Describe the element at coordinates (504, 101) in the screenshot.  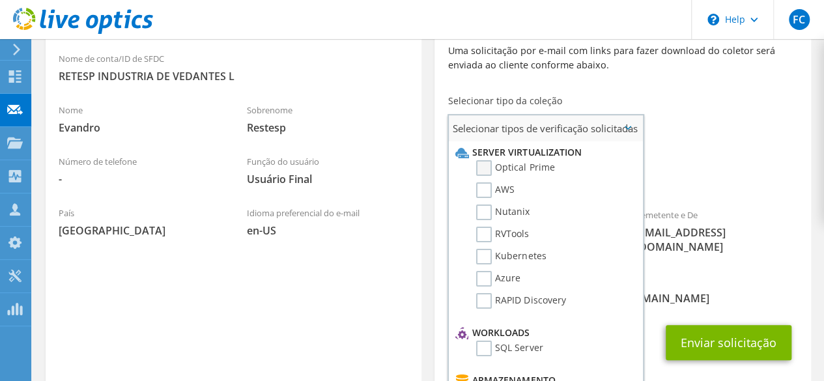
I see `label: Selecionar tipo da coleção` at that location.